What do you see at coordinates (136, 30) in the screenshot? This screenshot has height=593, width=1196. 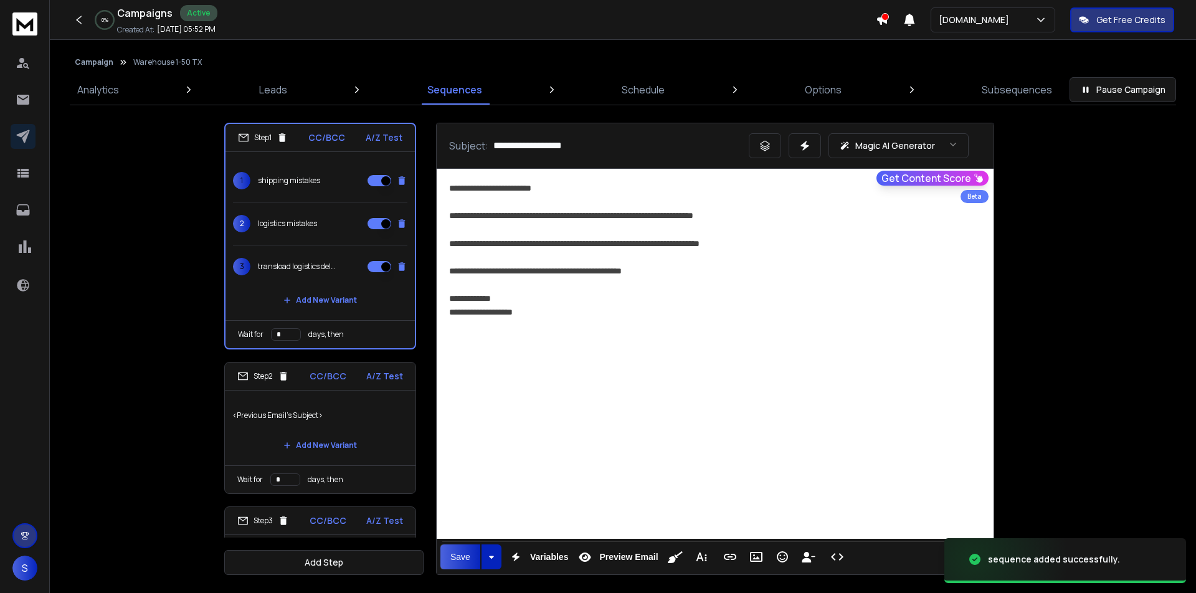 I see `p: Created At:` at bounding box center [136, 30].